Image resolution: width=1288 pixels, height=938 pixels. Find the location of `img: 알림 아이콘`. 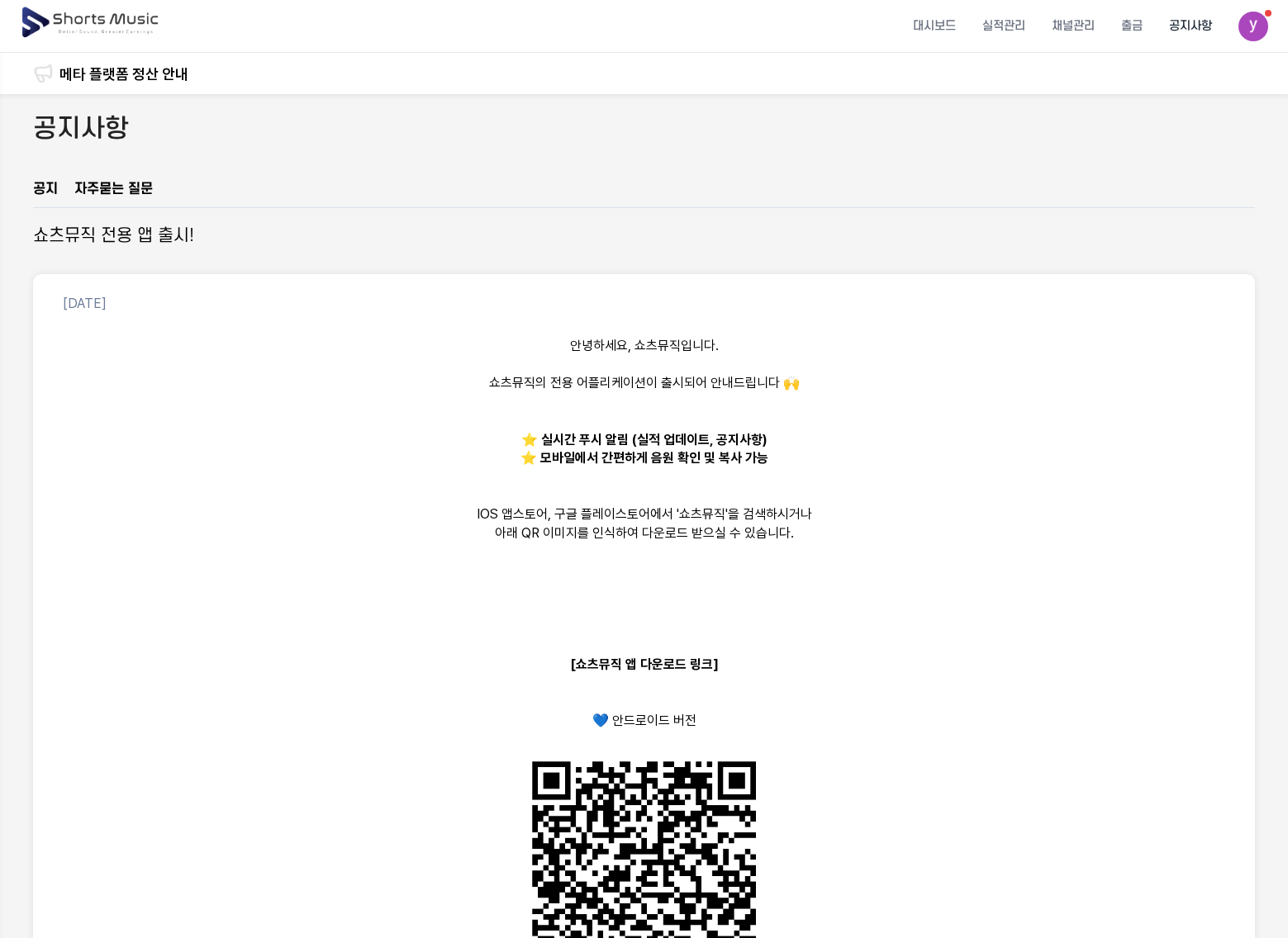

img: 알림 아이콘 is located at coordinates (43, 73).